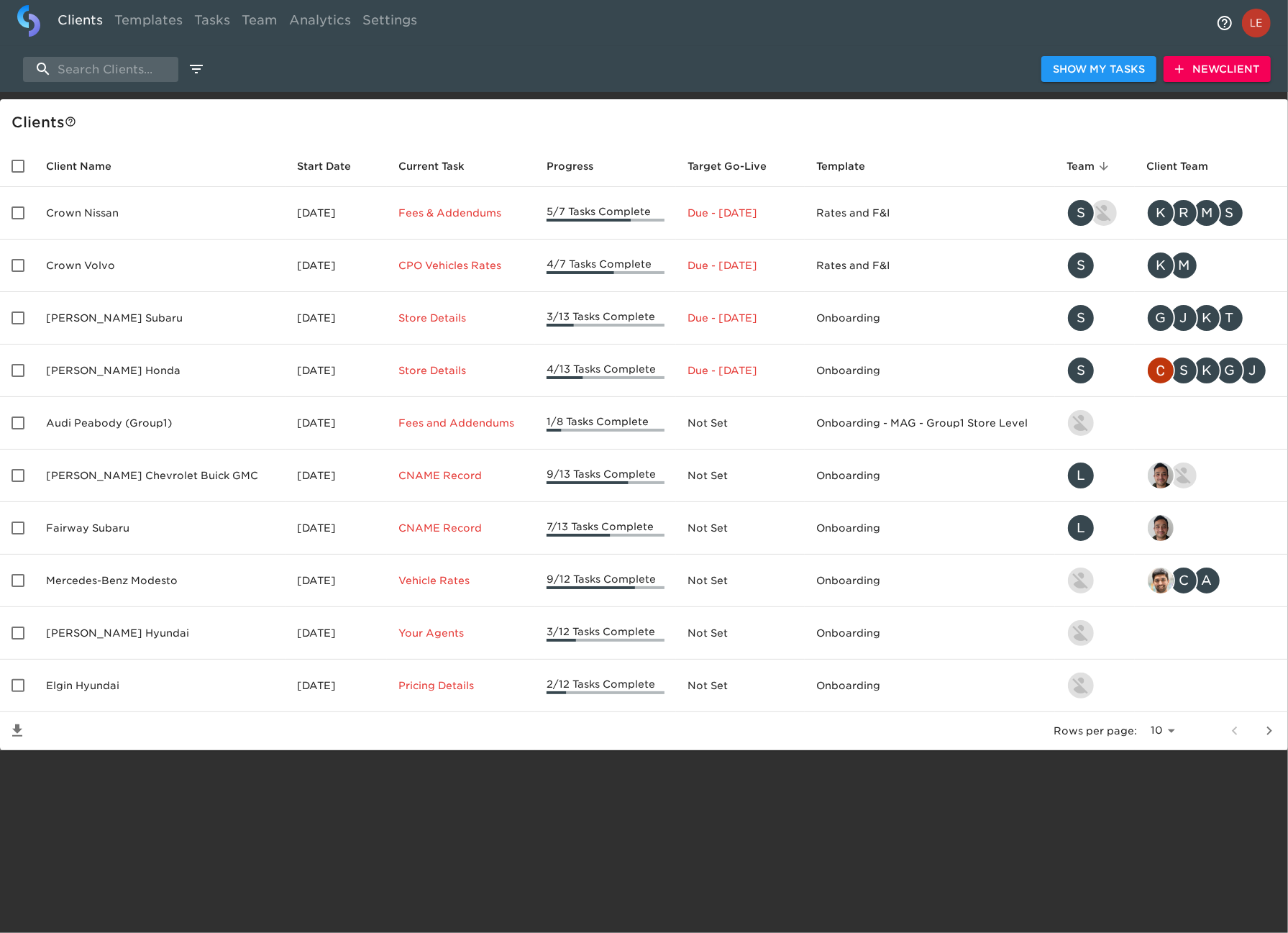 This screenshot has height=933, width=1288. What do you see at coordinates (606, 476) in the screenshot?
I see `td: 9/13 Tasks Complete` at bounding box center [606, 476].